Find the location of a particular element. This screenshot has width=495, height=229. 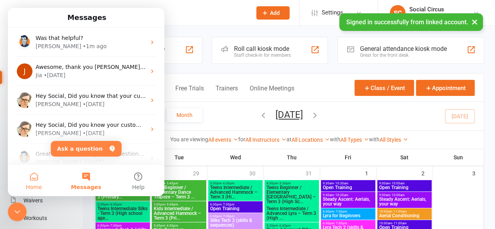

th: Fri is located at coordinates (348, 157).